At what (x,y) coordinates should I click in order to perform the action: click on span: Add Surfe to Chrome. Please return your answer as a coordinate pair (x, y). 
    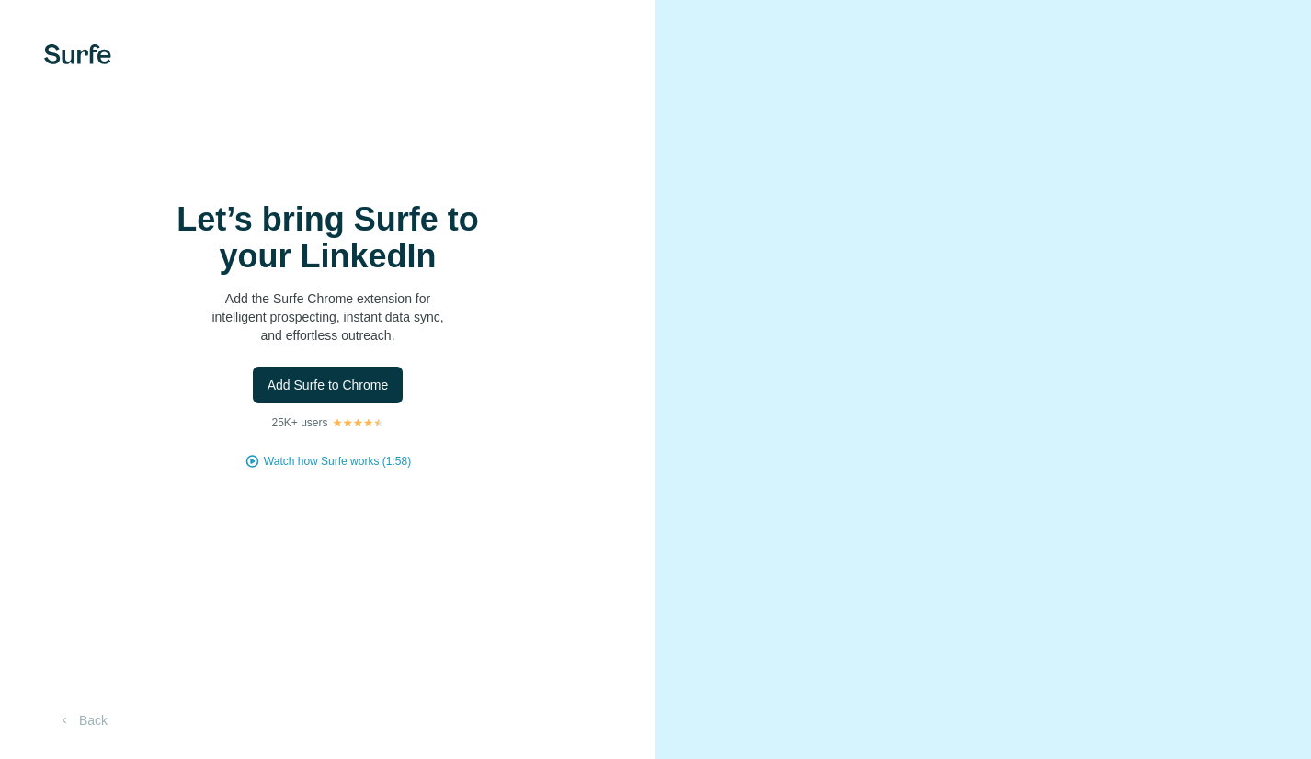
    Looking at the image, I should click on (328, 385).